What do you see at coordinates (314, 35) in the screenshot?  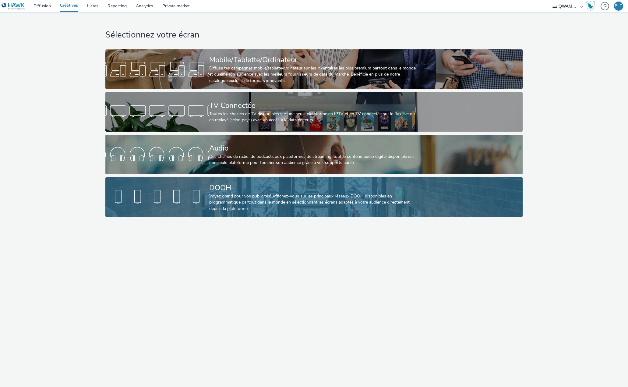 I see `h1: Sélectionnez votre écran` at bounding box center [314, 35].